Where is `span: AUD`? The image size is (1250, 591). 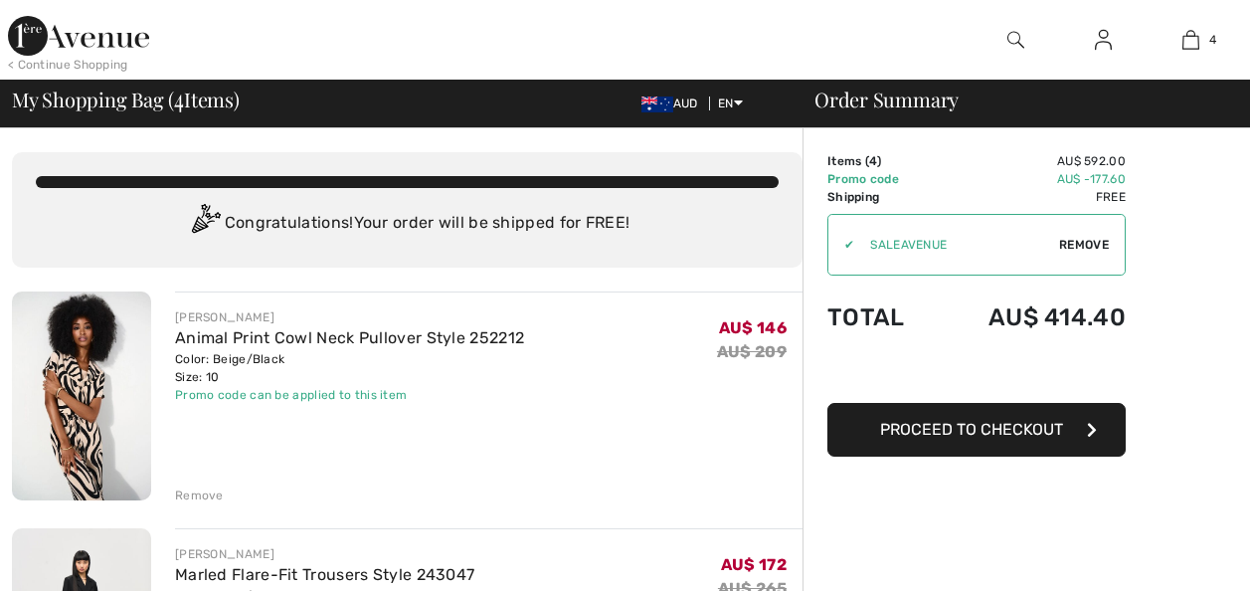
span: AUD is located at coordinates (673, 103).